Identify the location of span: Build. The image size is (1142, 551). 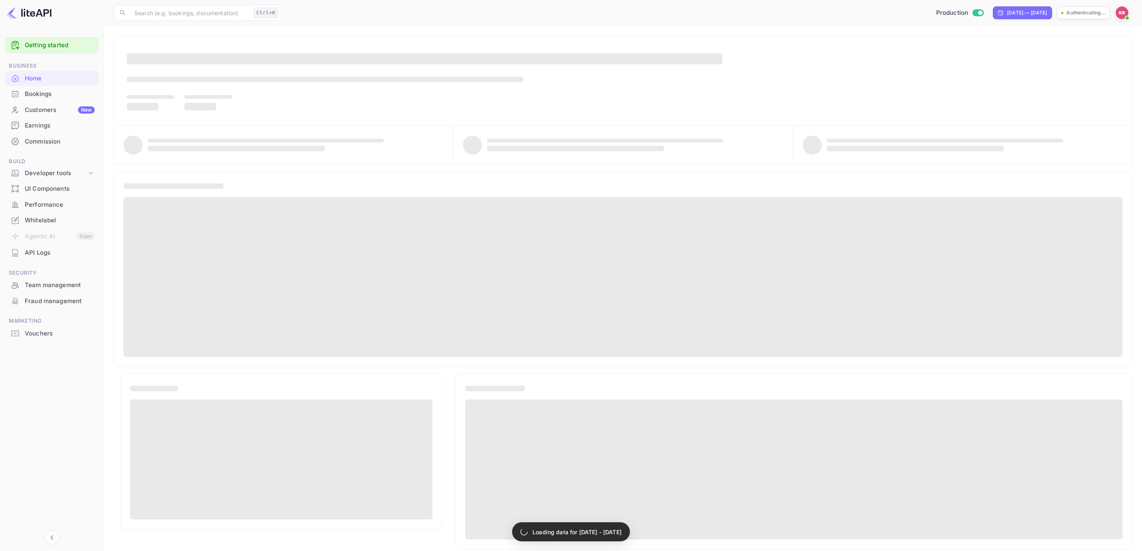
(52, 161).